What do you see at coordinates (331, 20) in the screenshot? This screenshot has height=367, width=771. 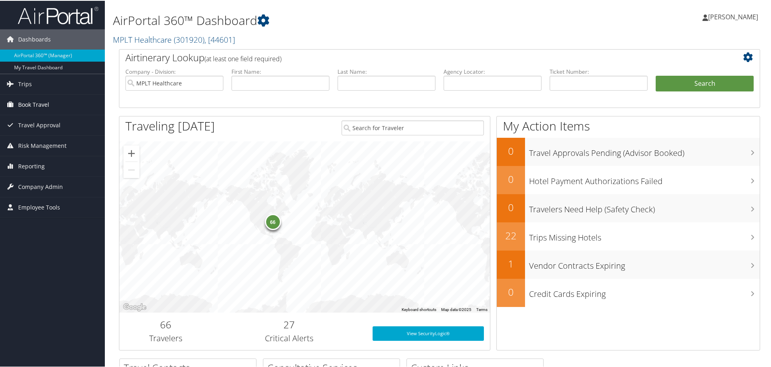 I see `h1: AirPortal 360™ Dashboard` at bounding box center [331, 20].